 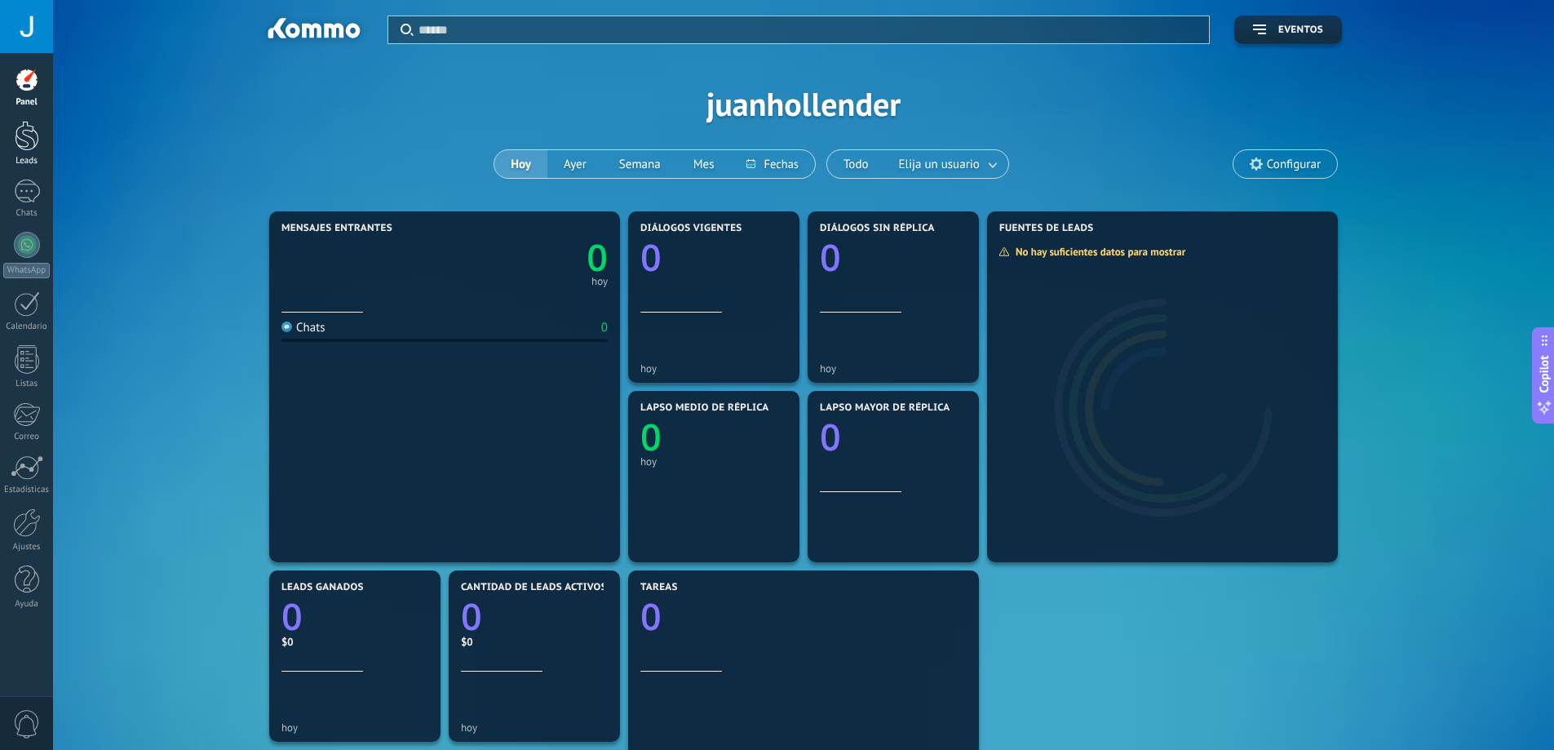 I want to click on div: 0, so click(x=605, y=327).